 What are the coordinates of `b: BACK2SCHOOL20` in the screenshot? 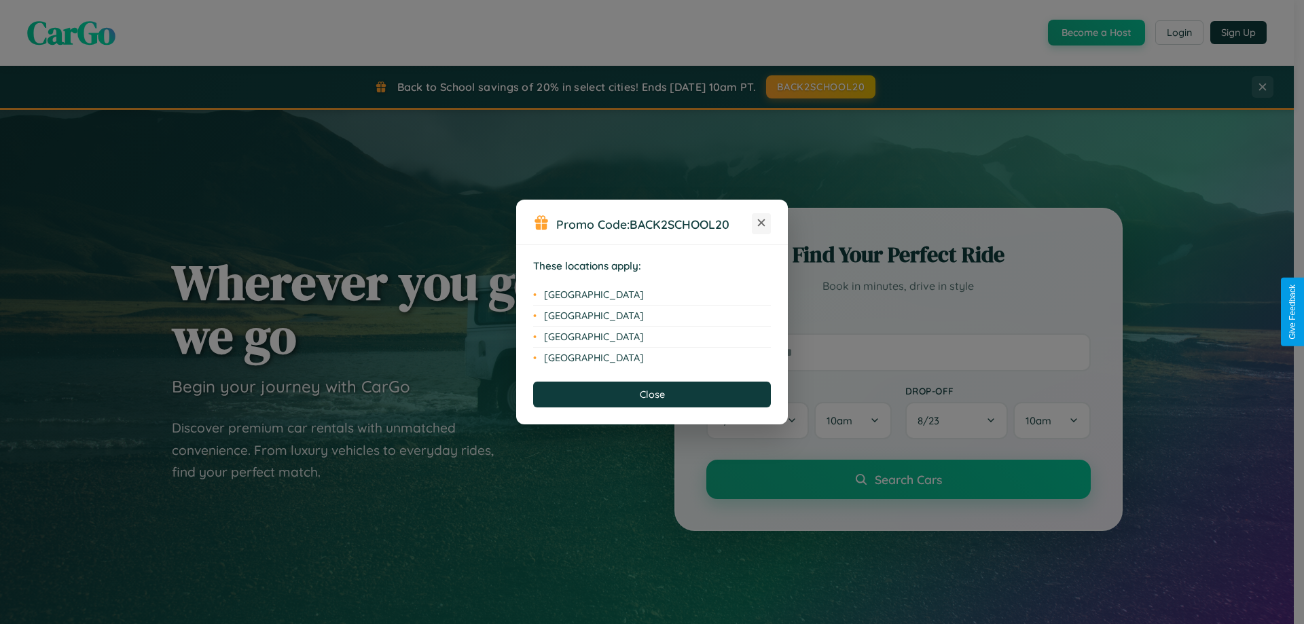 It's located at (679, 224).